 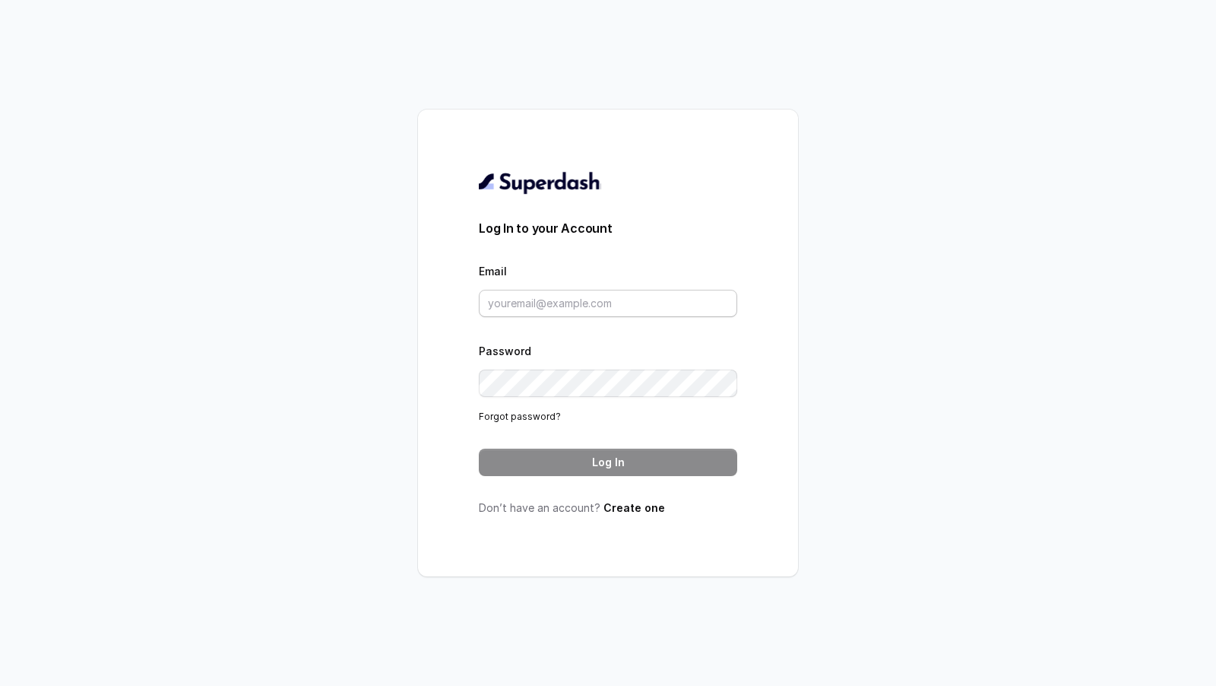 I want to click on a: Create one, so click(x=634, y=507).